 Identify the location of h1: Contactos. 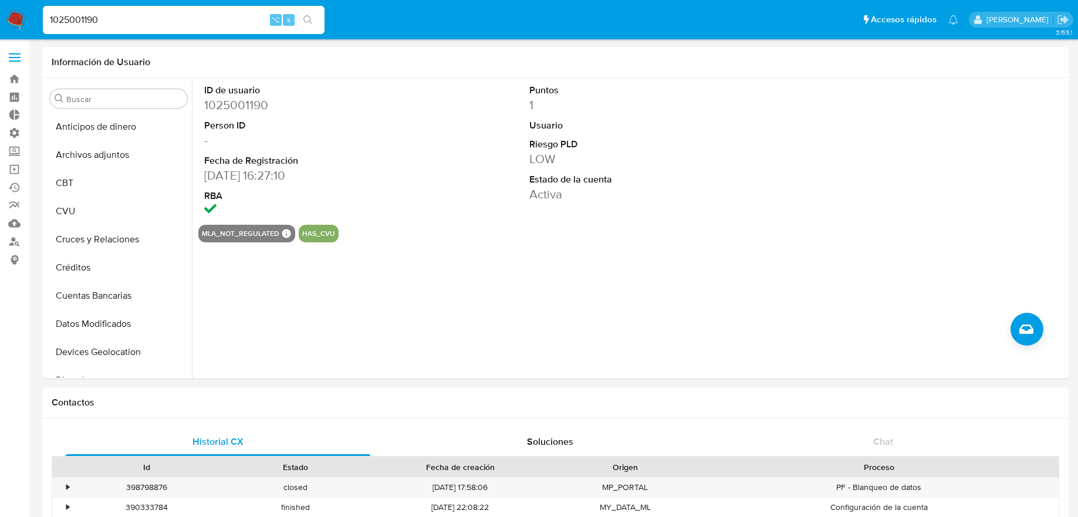
(555, 402).